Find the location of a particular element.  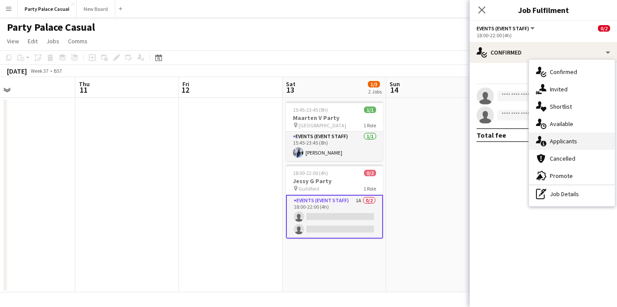

span: 12 is located at coordinates (185, 90).